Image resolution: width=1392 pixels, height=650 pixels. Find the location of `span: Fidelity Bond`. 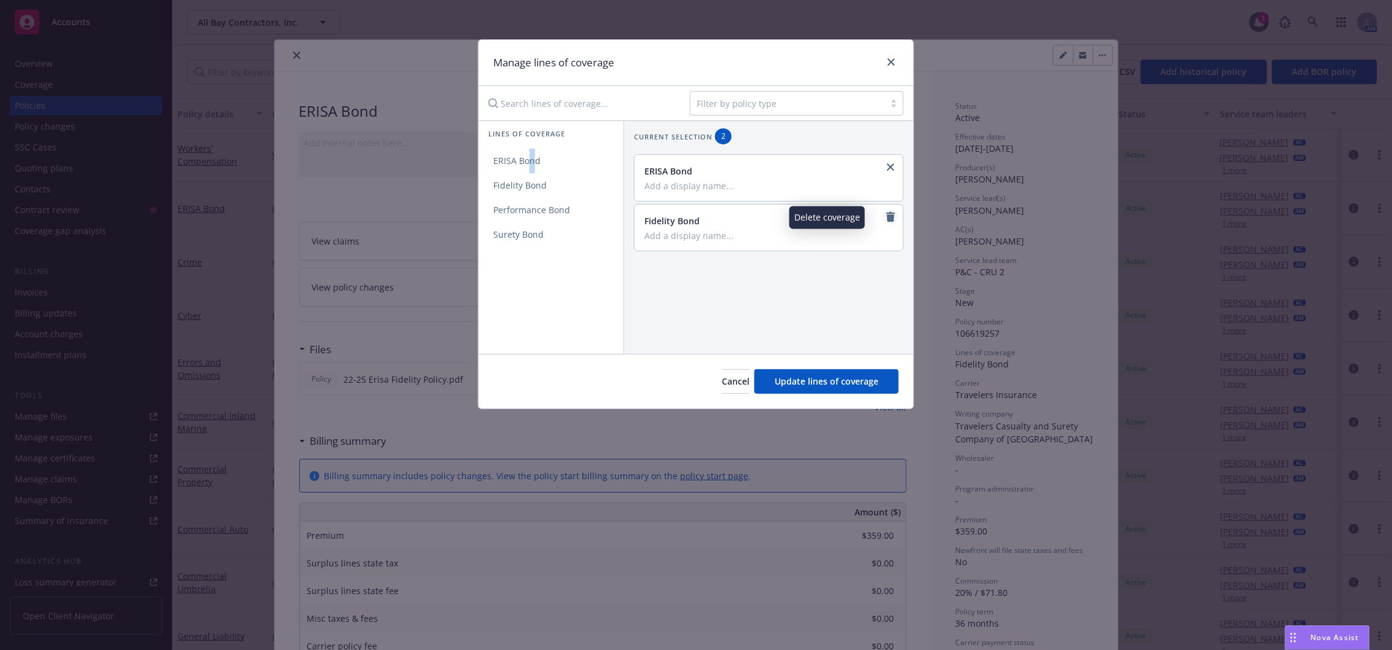

span: Fidelity Bond is located at coordinates (520, 185).